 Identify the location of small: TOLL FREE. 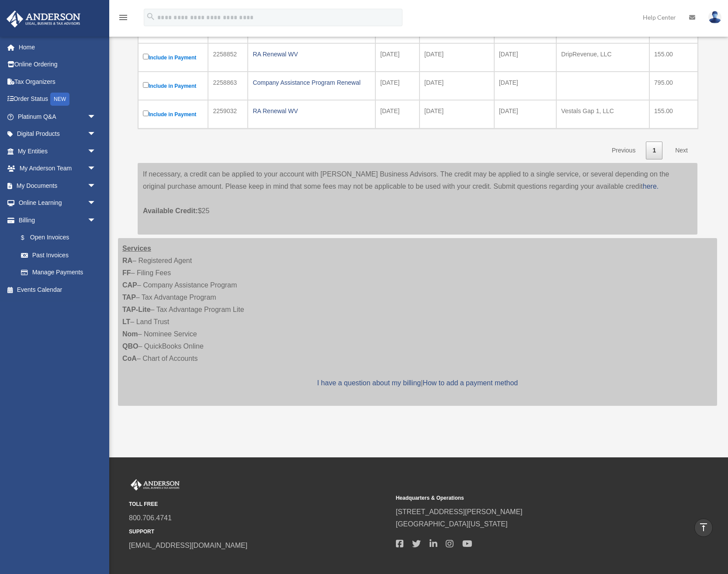
(259, 504).